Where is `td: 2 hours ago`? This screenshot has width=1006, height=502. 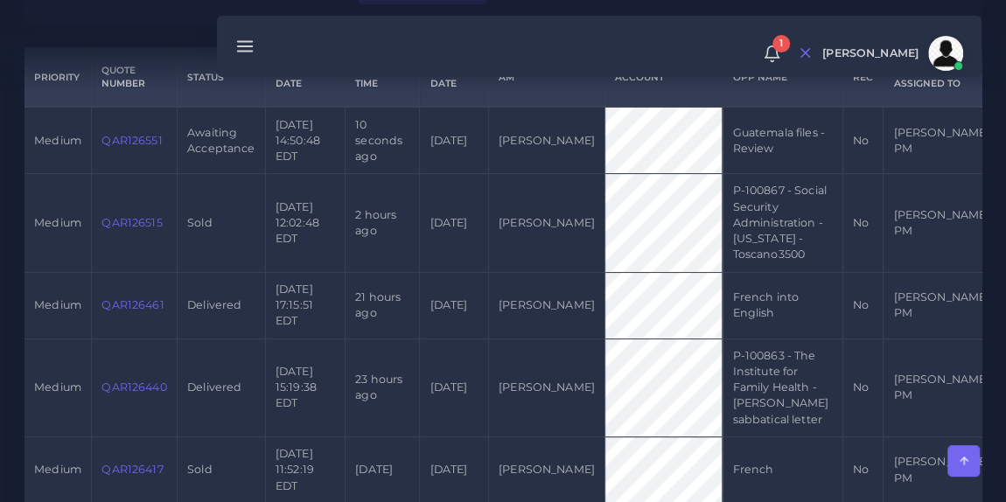
td: 2 hours ago is located at coordinates (382, 223).